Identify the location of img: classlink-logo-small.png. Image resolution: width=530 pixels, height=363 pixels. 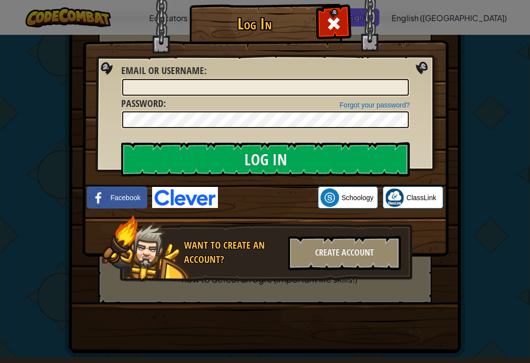
(394, 198).